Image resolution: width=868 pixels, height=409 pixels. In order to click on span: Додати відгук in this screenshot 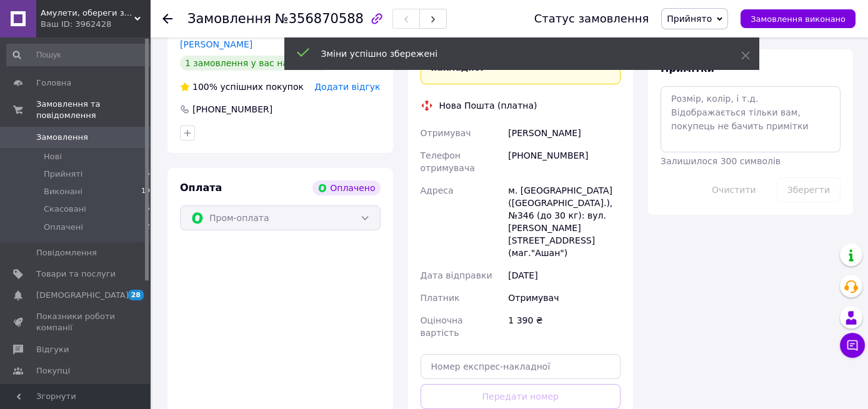, I will do `click(347, 87)`.